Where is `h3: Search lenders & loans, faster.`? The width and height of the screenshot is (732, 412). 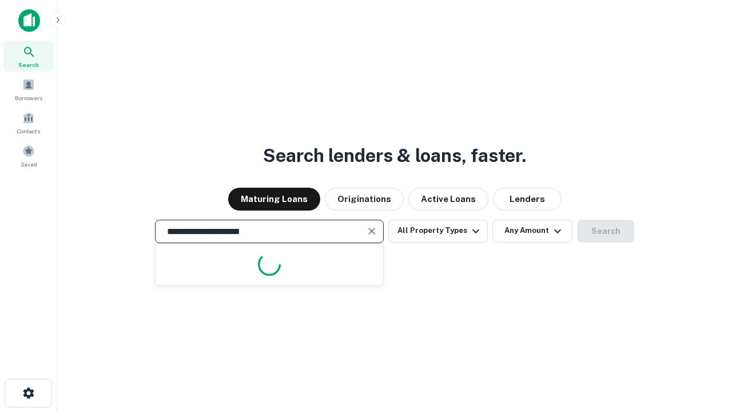 h3: Search lenders & loans, faster. is located at coordinates (395, 156).